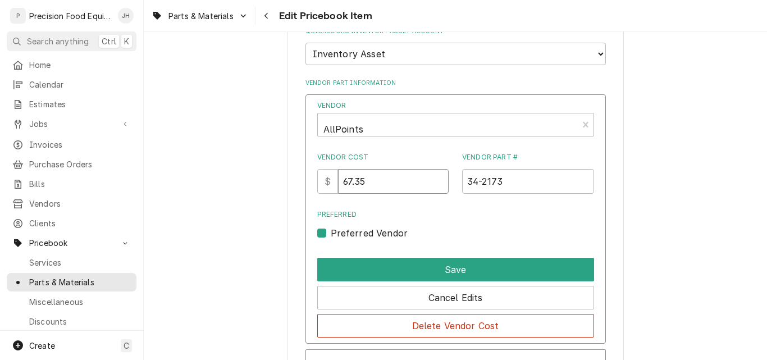 The image size is (767, 360). What do you see at coordinates (71, 41) in the screenshot?
I see `button: Search anythingCtrlK` at bounding box center [71, 41].